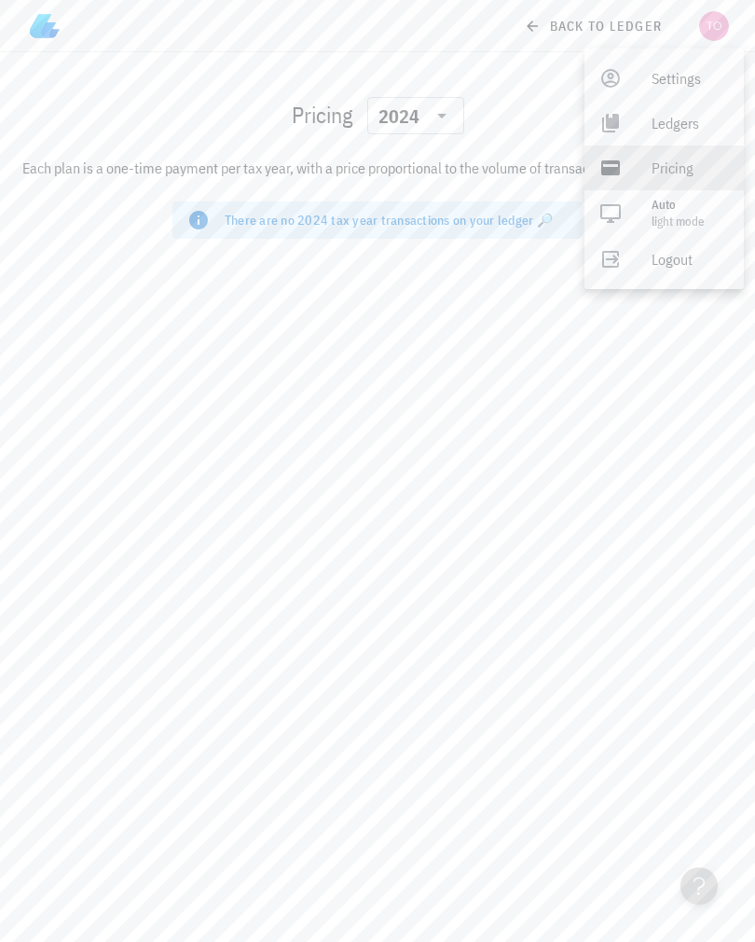 The image size is (755, 942). Describe the element at coordinates (690, 259) in the screenshot. I see `div: Logout` at that location.